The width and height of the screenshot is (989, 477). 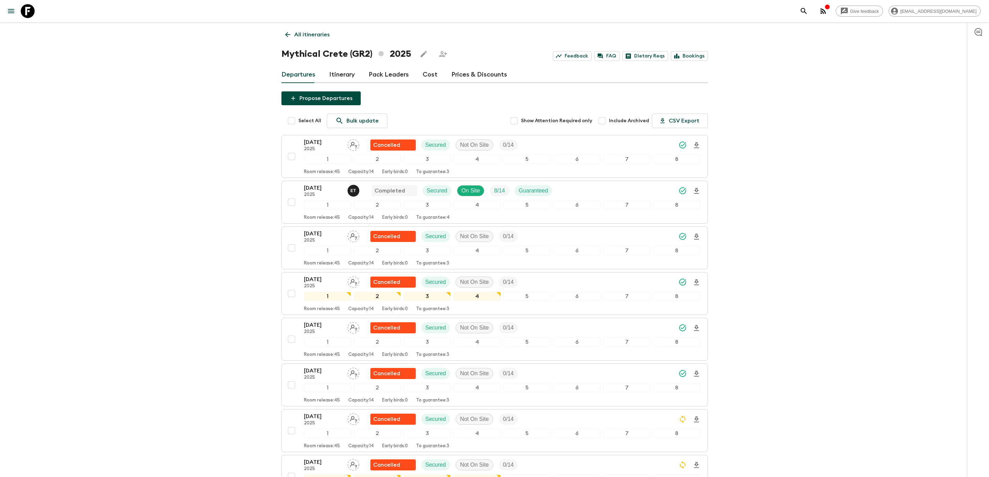 I want to click on p: Cancelled, so click(x=387, y=419).